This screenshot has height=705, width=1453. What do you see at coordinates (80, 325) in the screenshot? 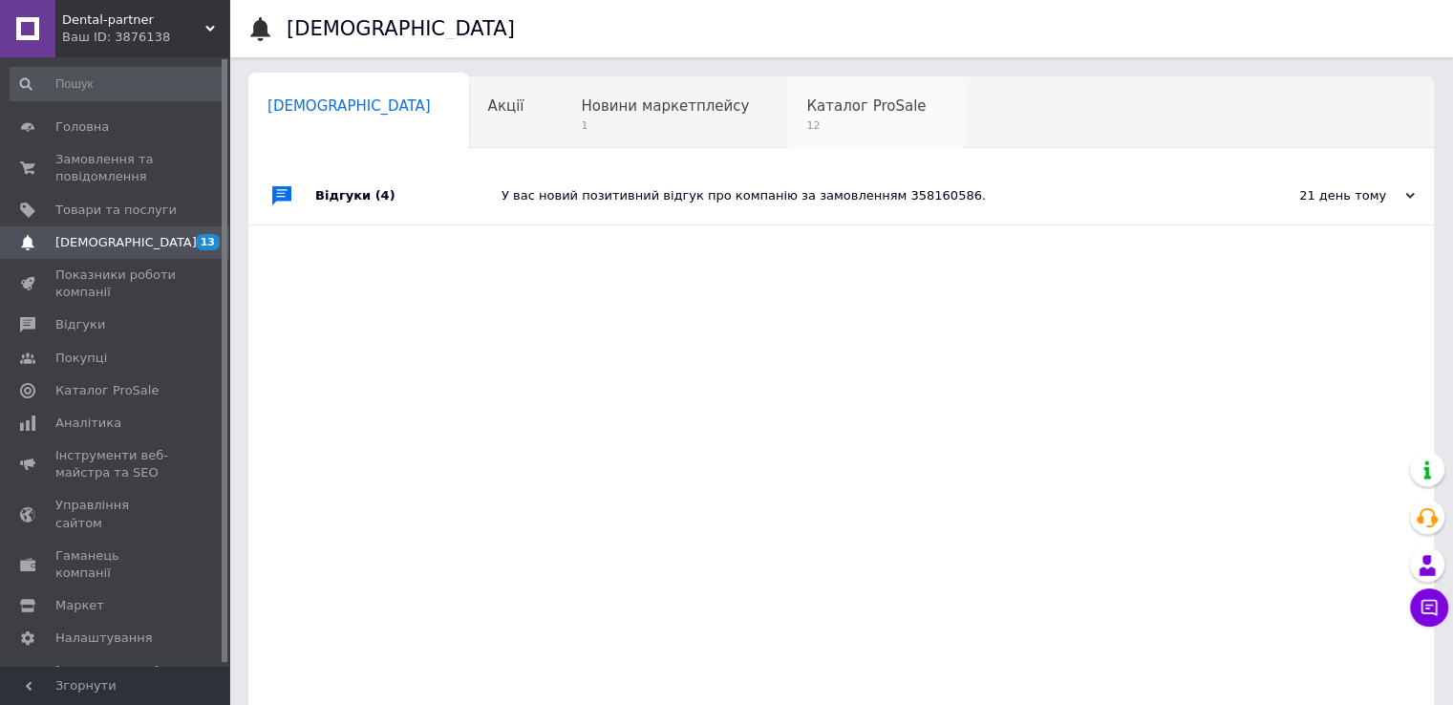
I see `span: Відгуки` at bounding box center [80, 325].